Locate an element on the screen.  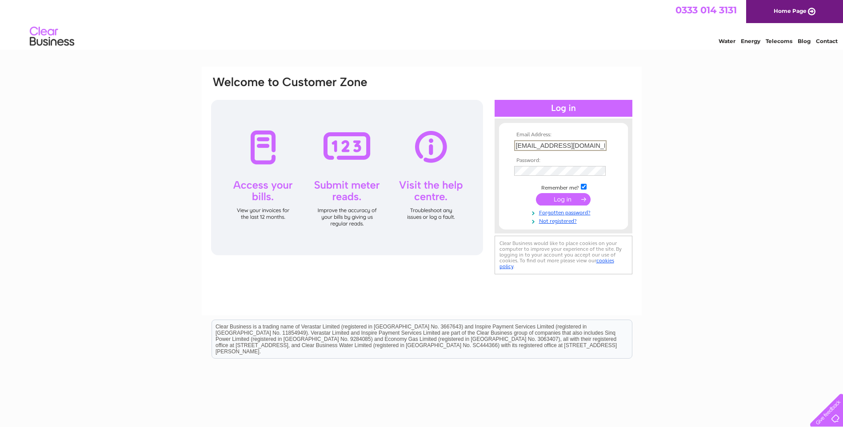
a: Not registered? is located at coordinates (564, 220).